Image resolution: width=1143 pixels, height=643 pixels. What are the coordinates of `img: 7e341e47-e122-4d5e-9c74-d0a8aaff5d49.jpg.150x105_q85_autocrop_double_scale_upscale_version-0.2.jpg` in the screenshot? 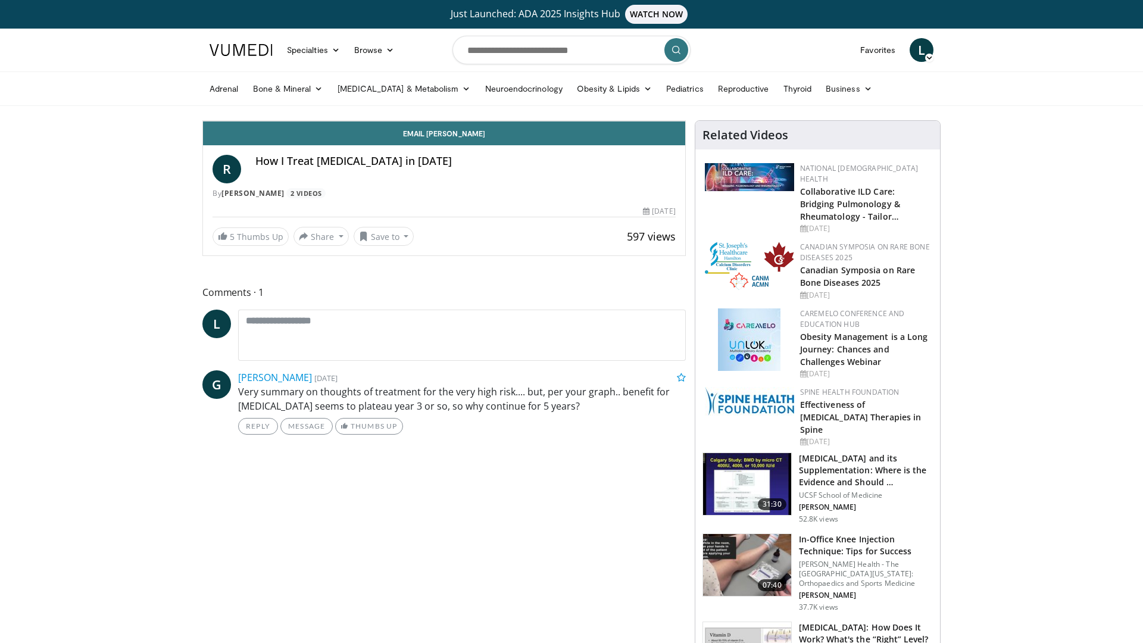 It's located at (749, 177).